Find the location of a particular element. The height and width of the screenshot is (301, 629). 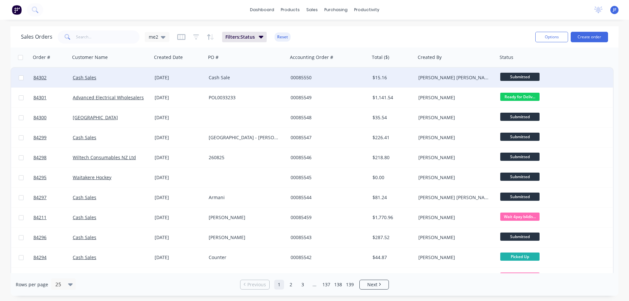

div: Status is located at coordinates (506, 57).